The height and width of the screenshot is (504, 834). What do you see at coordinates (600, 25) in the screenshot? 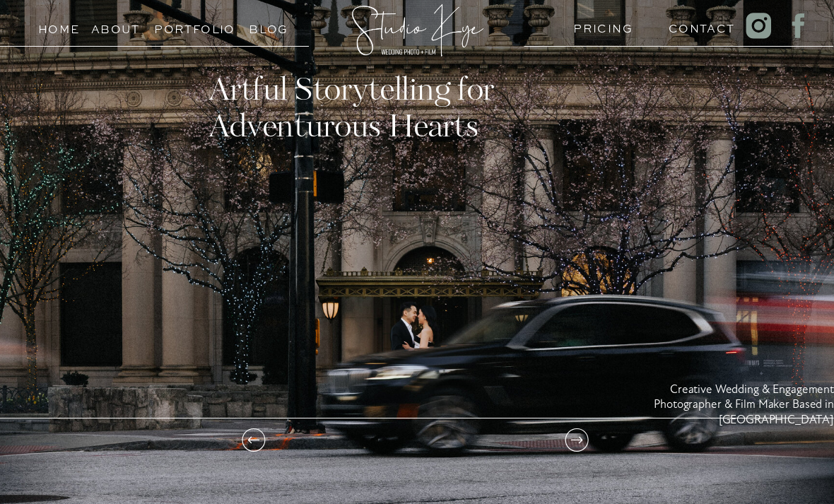
I see `a: PRICING` at bounding box center [600, 25].